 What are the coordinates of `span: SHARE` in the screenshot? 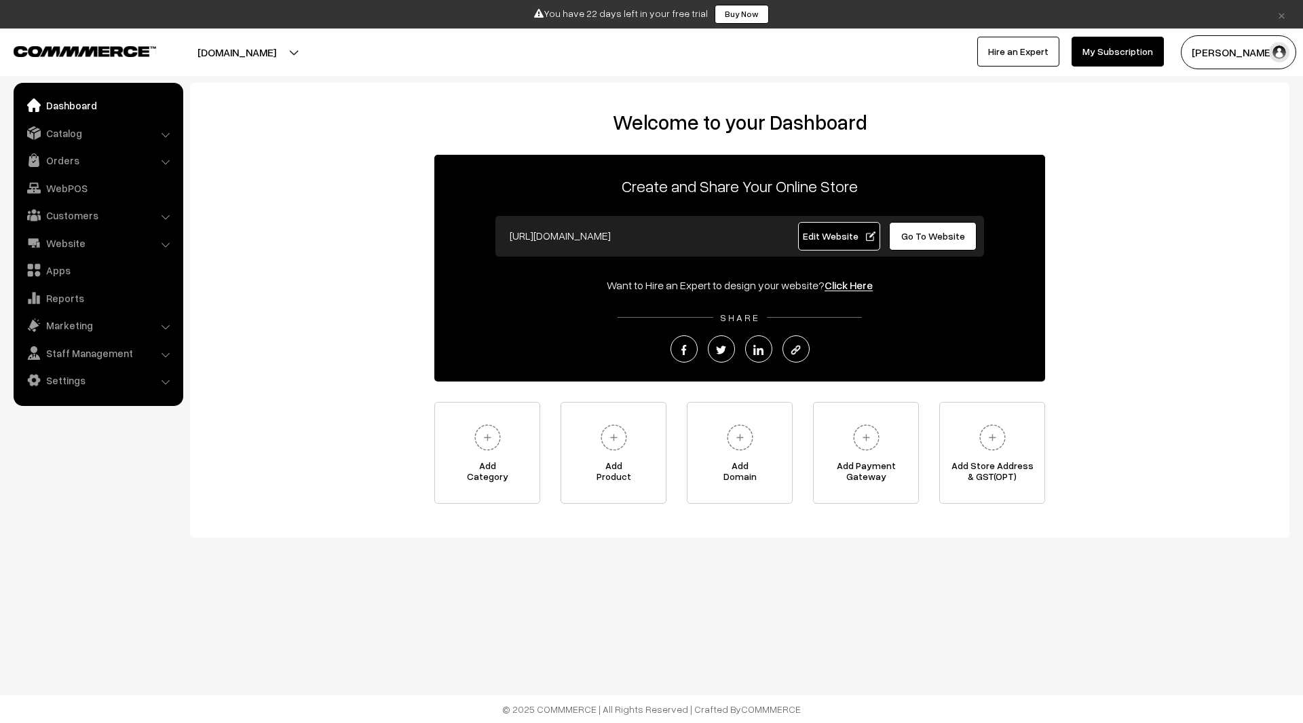 It's located at (740, 317).